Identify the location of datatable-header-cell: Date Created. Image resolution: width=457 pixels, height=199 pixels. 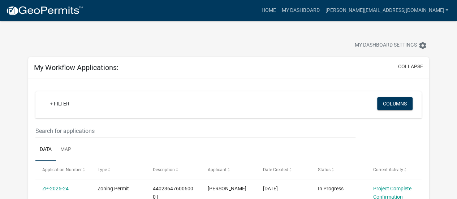
(284, 170).